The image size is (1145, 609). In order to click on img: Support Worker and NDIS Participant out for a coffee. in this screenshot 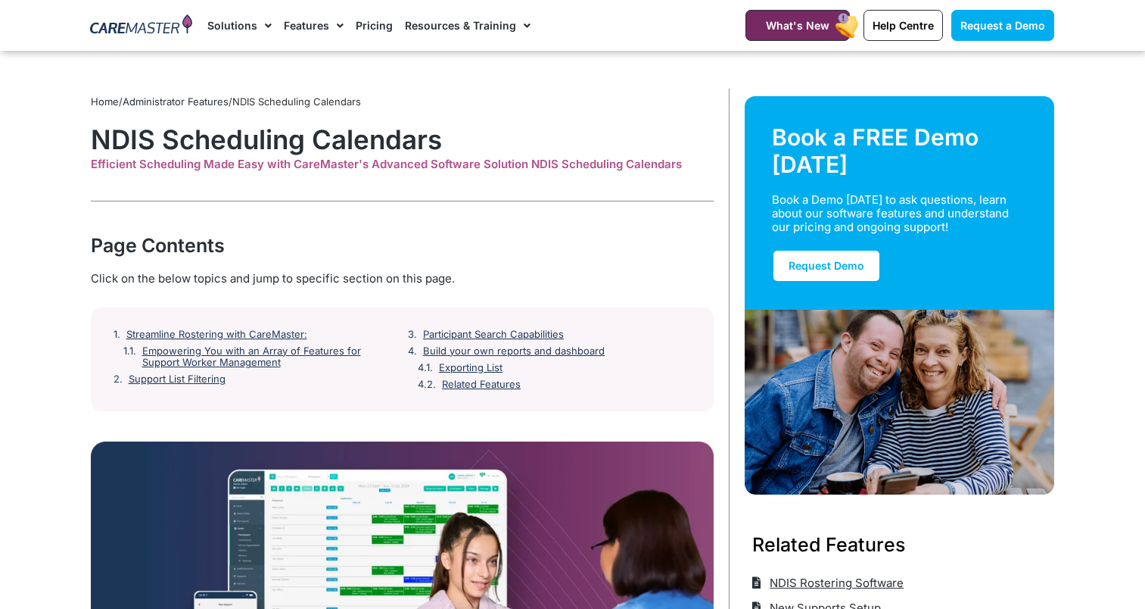, I will do `click(900, 402)`.